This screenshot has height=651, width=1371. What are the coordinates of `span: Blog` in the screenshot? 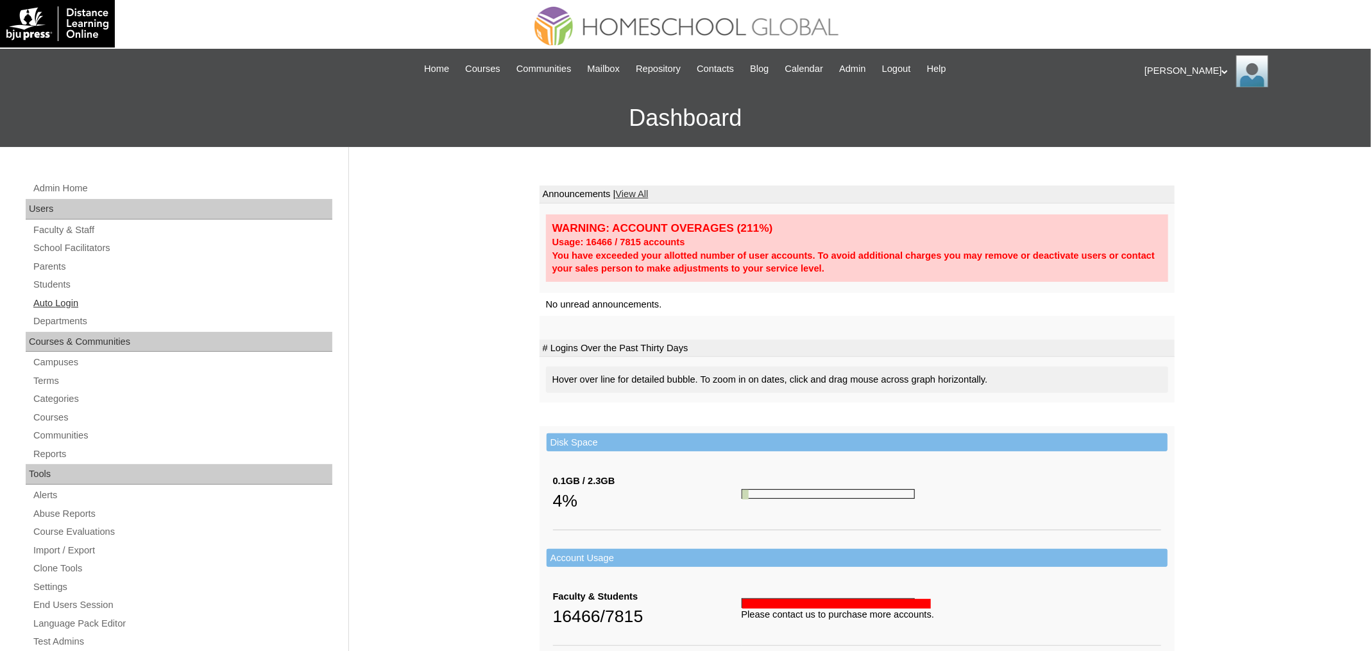 It's located at (759, 69).